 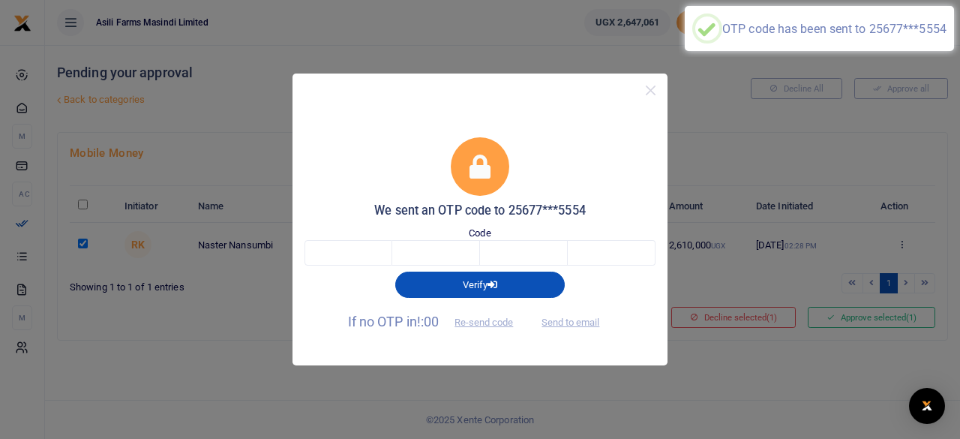 I want to click on button: Verify, so click(x=480, y=284).